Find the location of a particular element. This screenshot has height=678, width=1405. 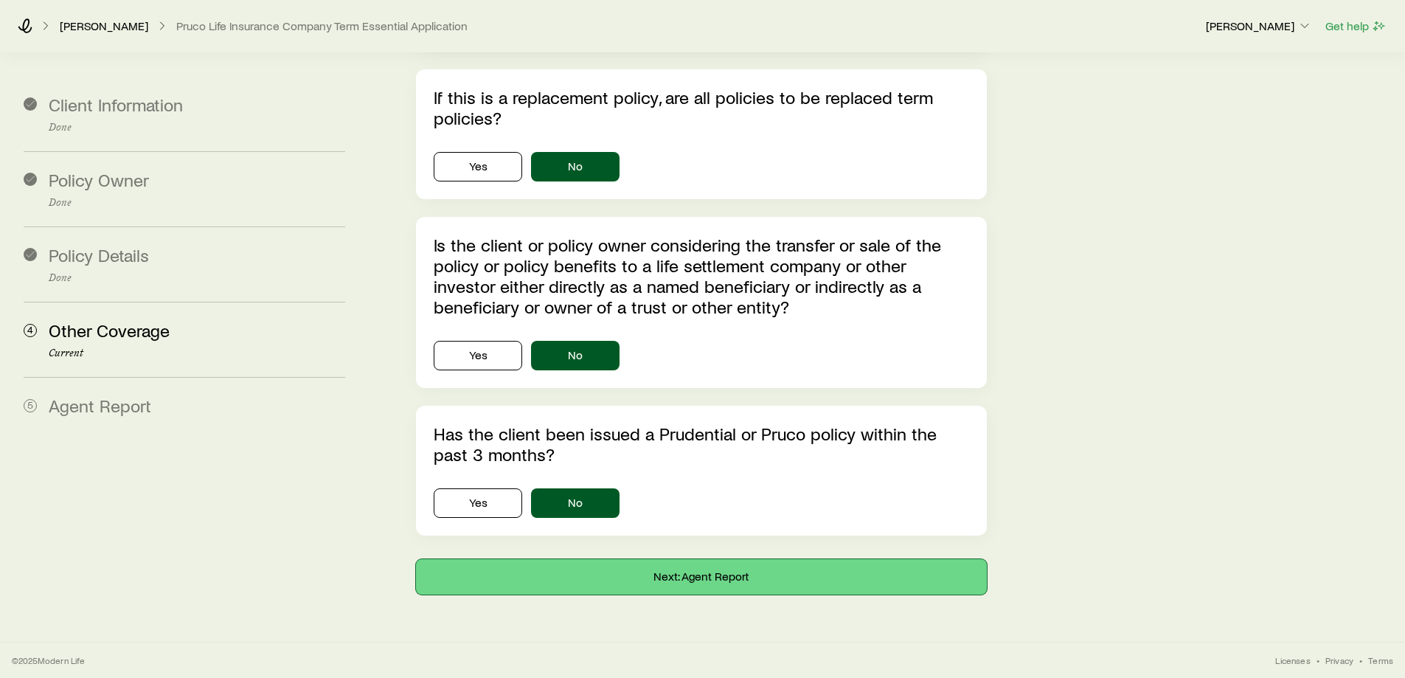

a: Privacy is located at coordinates (1339, 660).